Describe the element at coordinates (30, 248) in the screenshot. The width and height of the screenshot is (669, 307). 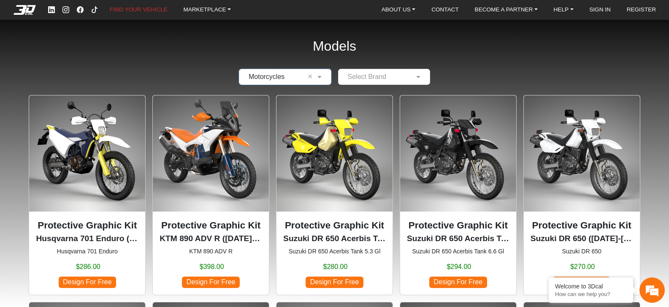
I see `span: Conversation` at that location.